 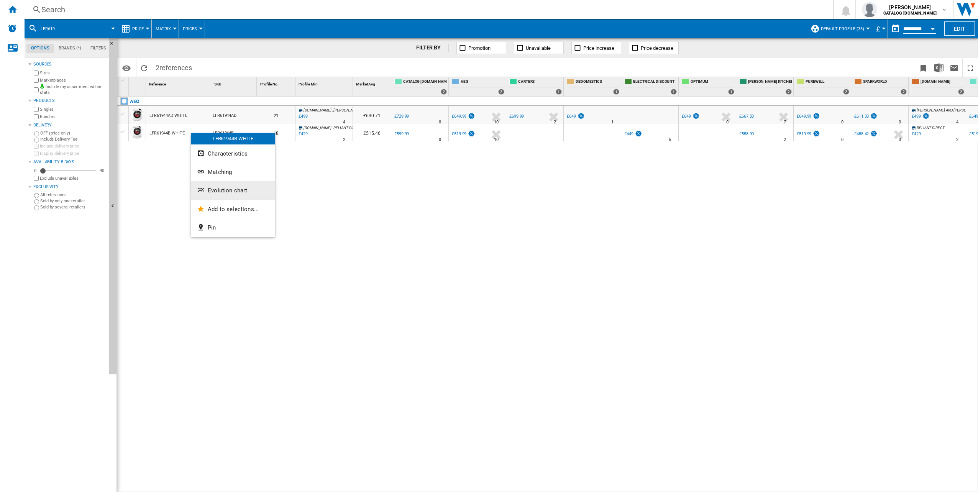 What do you see at coordinates (233, 139) in the screenshot?
I see `div: LFR61944B WHITE` at bounding box center [233, 139].